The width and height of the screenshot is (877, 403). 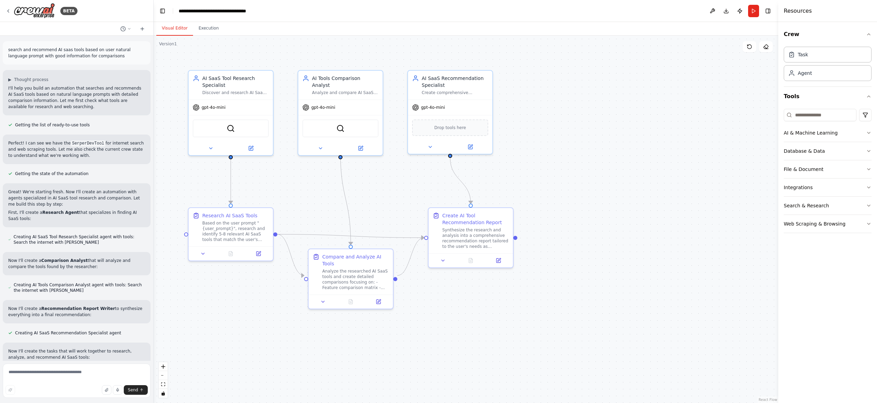 What do you see at coordinates (345, 82) in the screenshot?
I see `div: AI Tools Comparison Analyst` at bounding box center [345, 82].